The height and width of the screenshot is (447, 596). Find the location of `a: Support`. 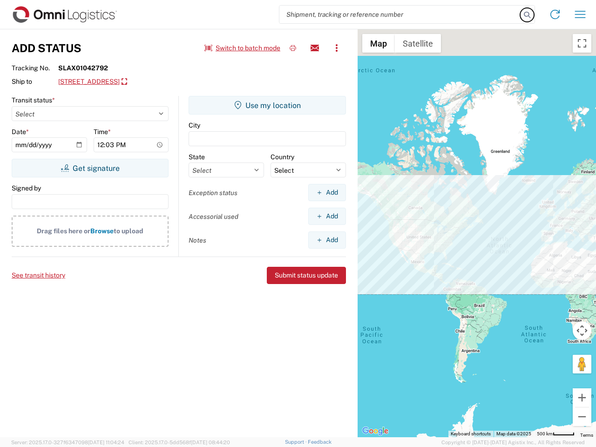

a: Support is located at coordinates (297, 442).